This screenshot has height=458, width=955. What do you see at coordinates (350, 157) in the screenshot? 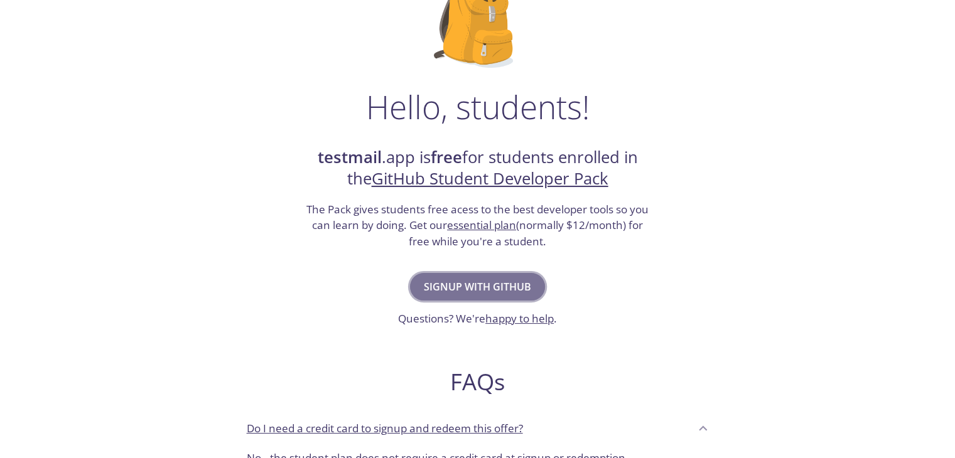
I see `strong: testmail` at bounding box center [350, 157].